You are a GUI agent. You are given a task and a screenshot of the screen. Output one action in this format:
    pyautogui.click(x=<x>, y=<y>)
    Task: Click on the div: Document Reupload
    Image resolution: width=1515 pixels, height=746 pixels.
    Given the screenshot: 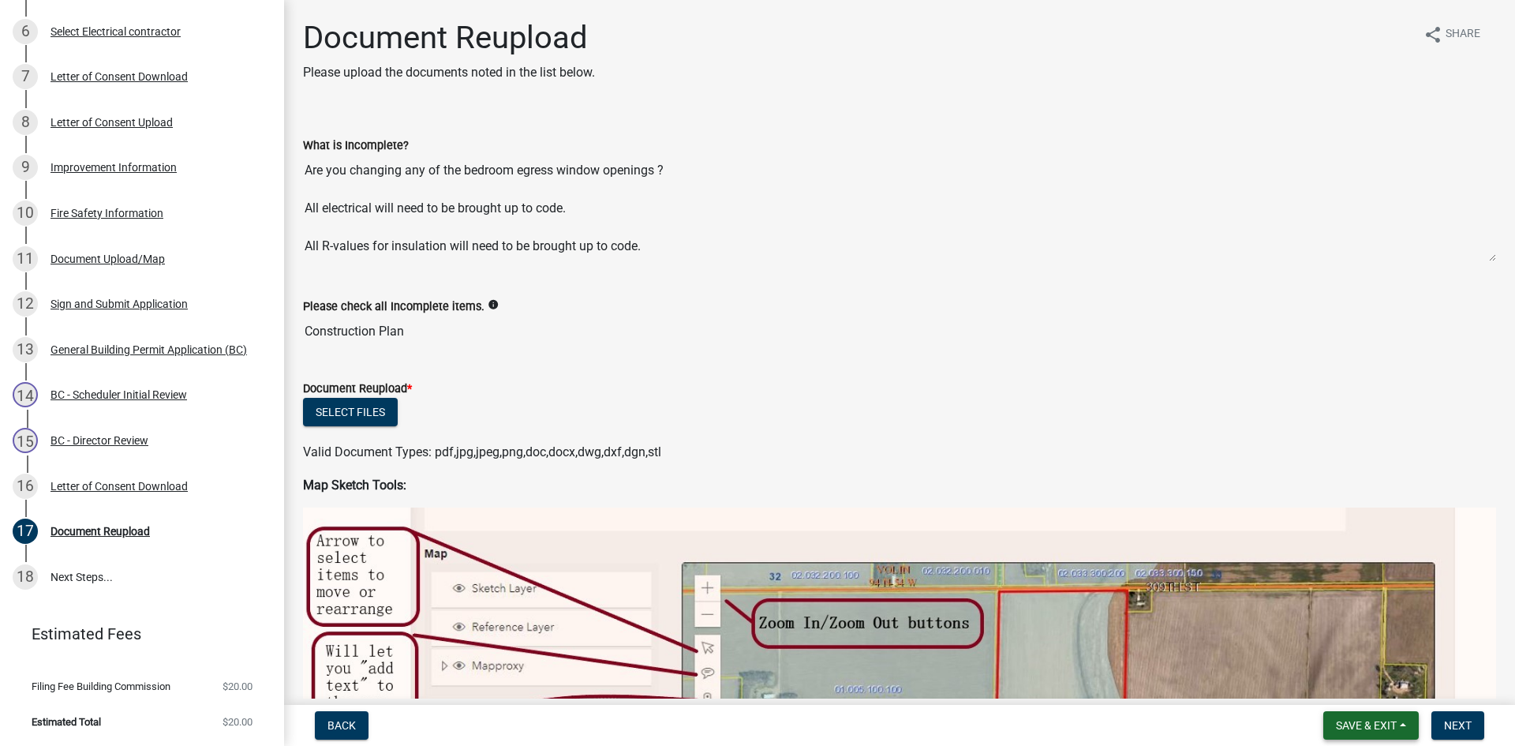 What is the action you would take?
    pyautogui.click(x=100, y=531)
    